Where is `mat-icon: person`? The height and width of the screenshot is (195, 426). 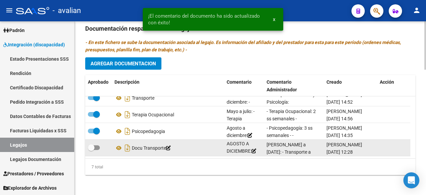
mat-icon: person is located at coordinates (417, 10).